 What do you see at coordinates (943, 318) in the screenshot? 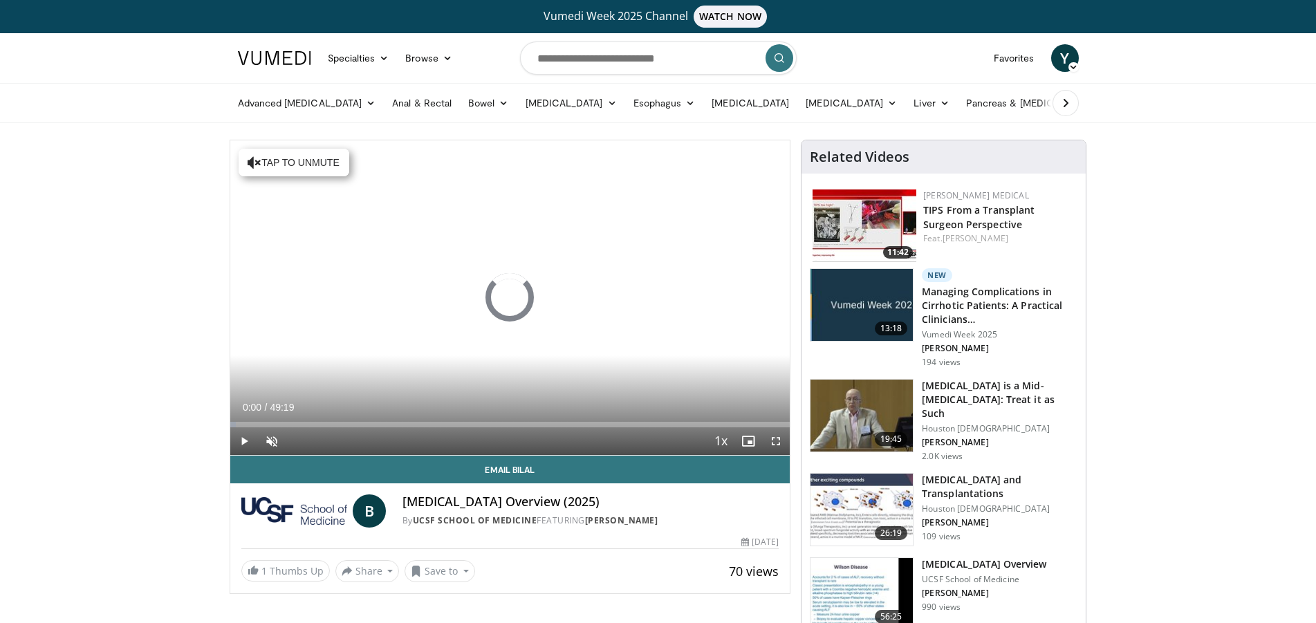
I see `a: 13:18 New Managing Complications in Cirrhotic Patients: A Practical Clinicians… Vumedi Week 2025 ...` at bounding box center [943, 318].